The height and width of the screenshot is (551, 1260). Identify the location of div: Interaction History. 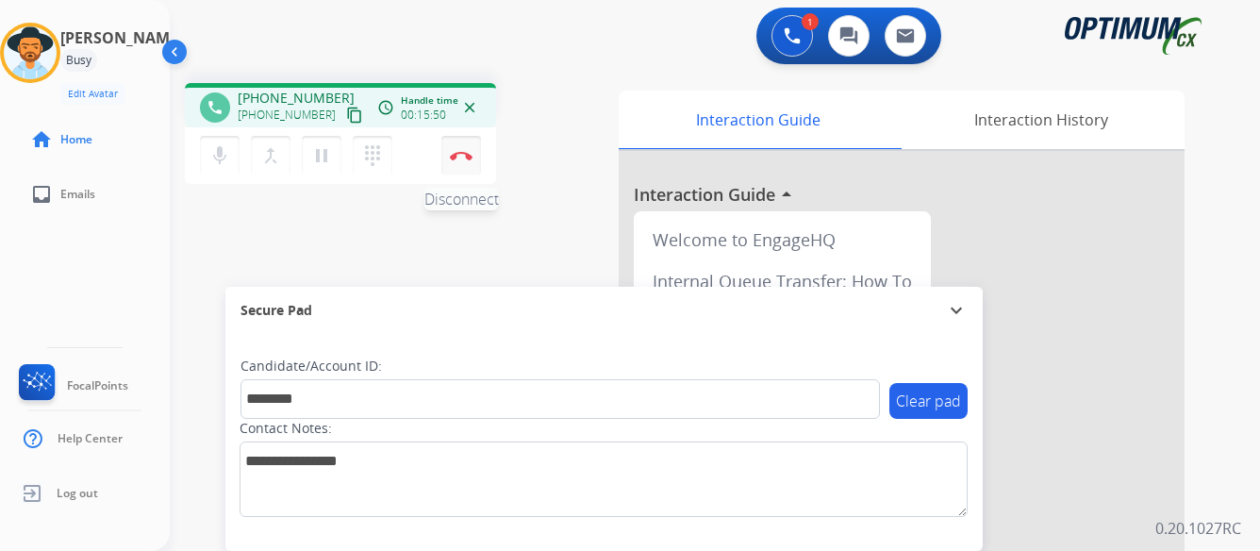
(1041, 120).